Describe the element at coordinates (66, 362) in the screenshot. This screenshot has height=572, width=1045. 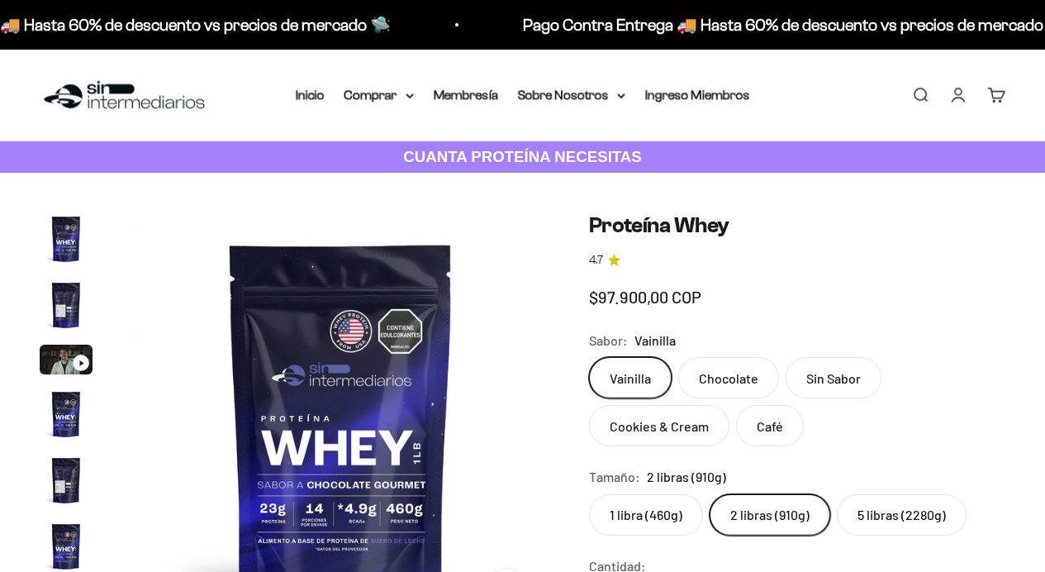
I see `button: Ir al artículo 3` at that location.